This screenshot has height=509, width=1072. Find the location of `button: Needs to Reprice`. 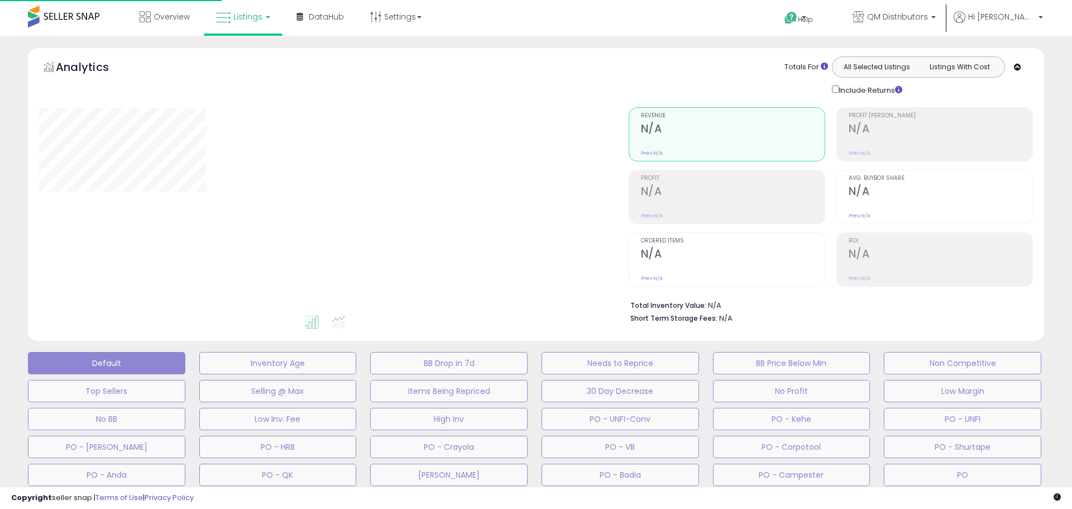

button: Needs to Reprice is located at coordinates (620, 363).